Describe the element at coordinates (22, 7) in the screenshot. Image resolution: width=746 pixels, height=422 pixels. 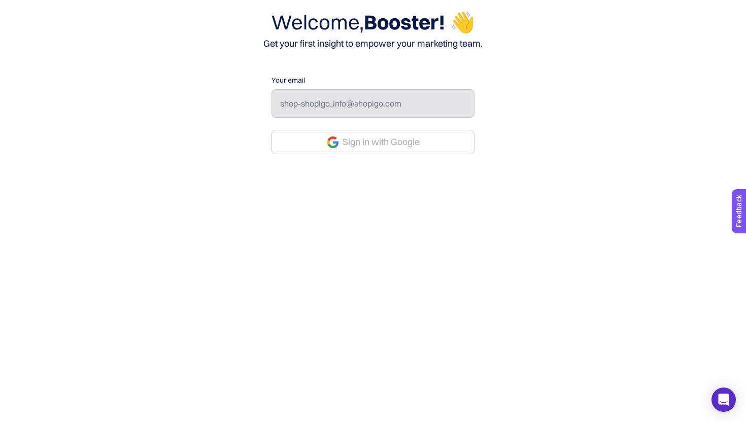
I see `span: Feedback` at that location.